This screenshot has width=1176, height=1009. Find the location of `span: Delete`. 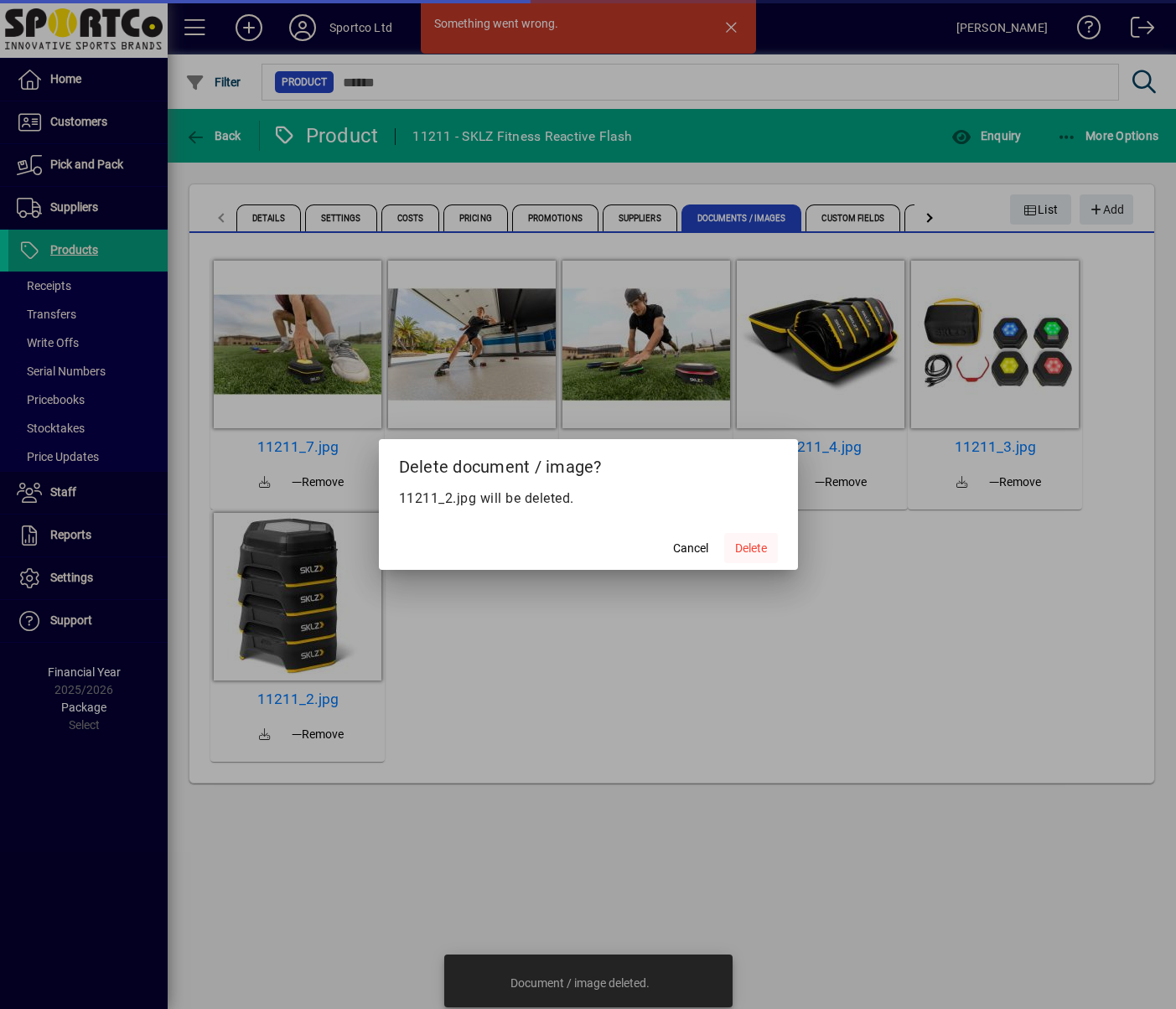

span: Delete is located at coordinates (751, 548).